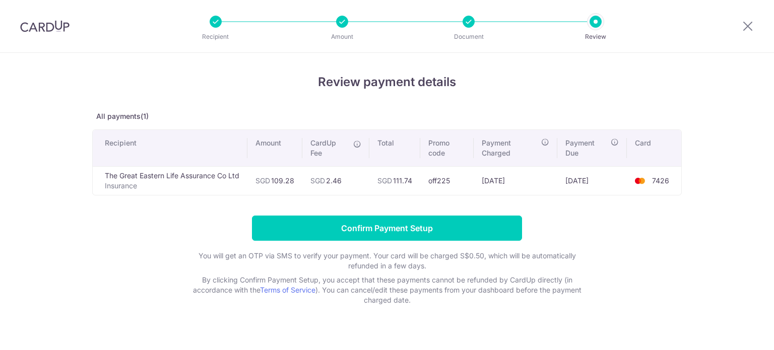 The height and width of the screenshot is (350, 774). Describe the element at coordinates (387, 290) in the screenshot. I see `p: By clicking Confirm Payment Setup, you accept that these payments cannot be refunded by CardUp di...` at that location.